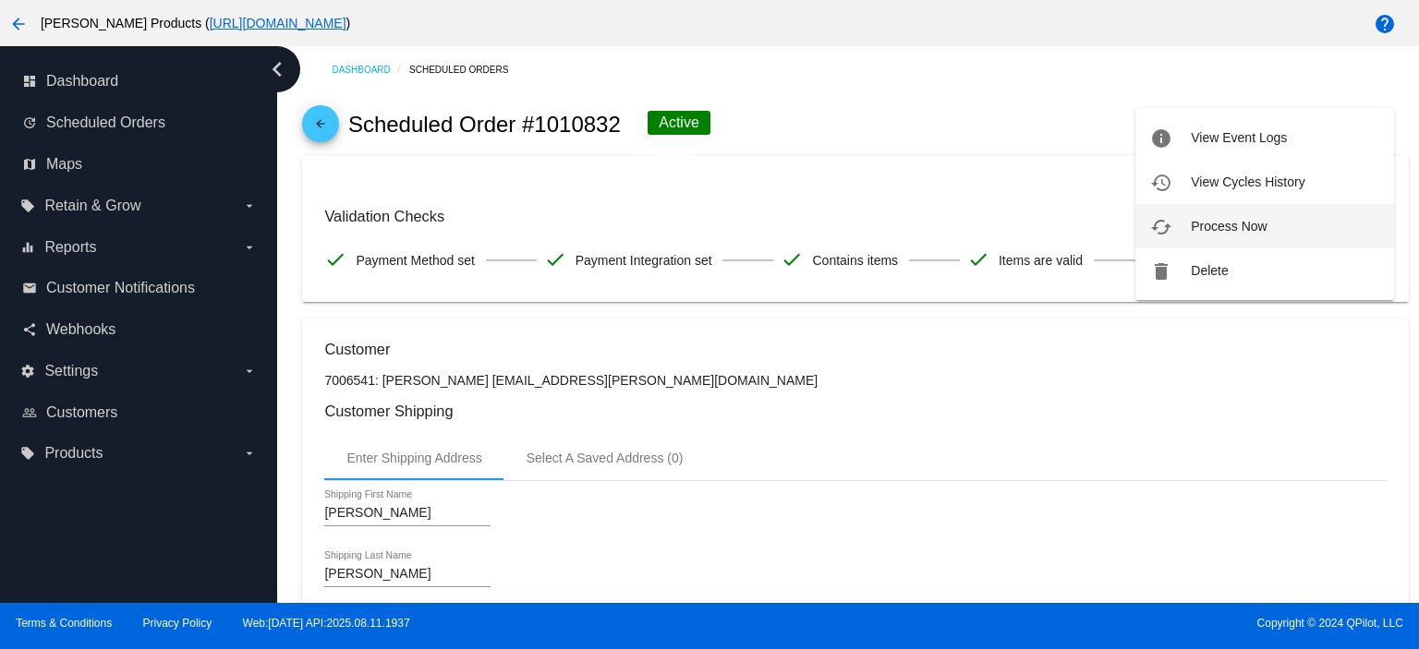  What do you see at coordinates (1239, 138) in the screenshot?
I see `span: View Event Logs` at bounding box center [1239, 138].